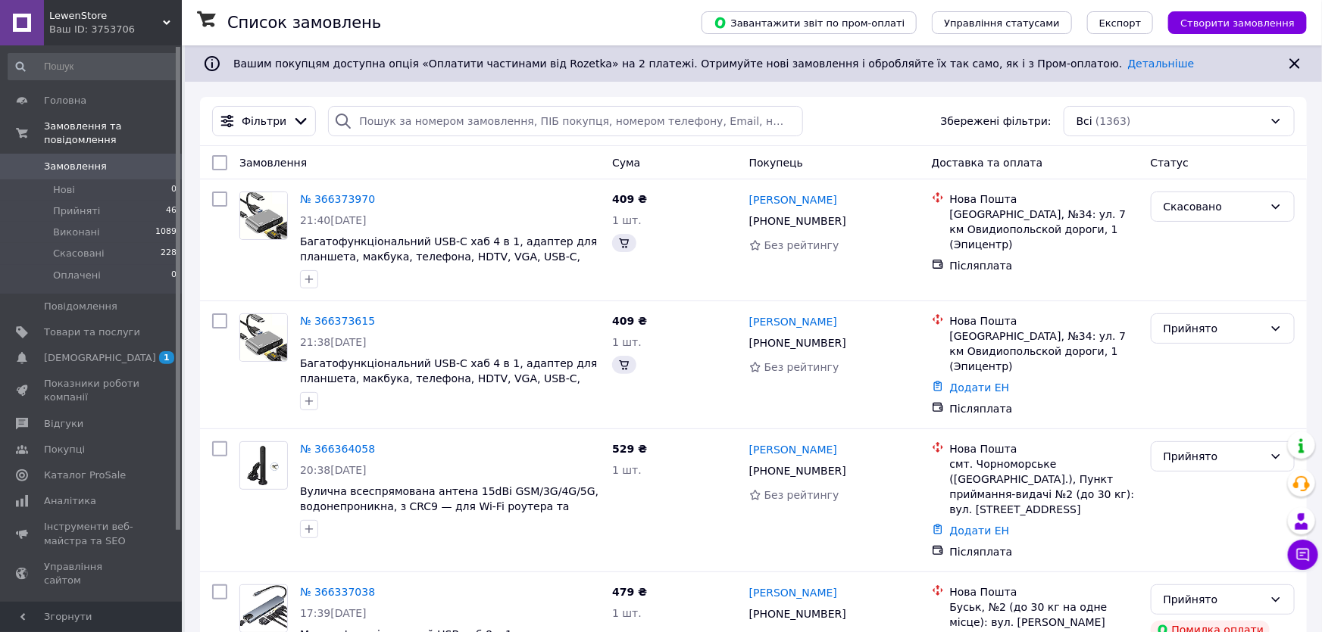  Describe the element at coordinates (167, 357) in the screenshot. I see `span: 1` at that location.